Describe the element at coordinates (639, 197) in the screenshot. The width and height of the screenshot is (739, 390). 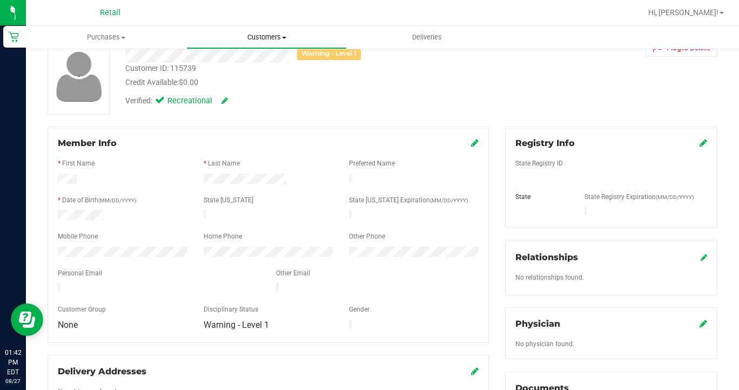
I see `label: State Registry Expiration` at that location.